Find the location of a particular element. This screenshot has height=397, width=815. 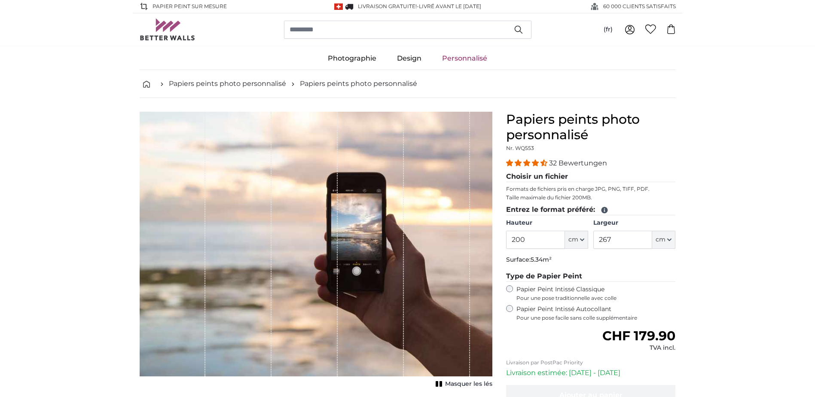

div: 1 of 1 is located at coordinates (316, 251).